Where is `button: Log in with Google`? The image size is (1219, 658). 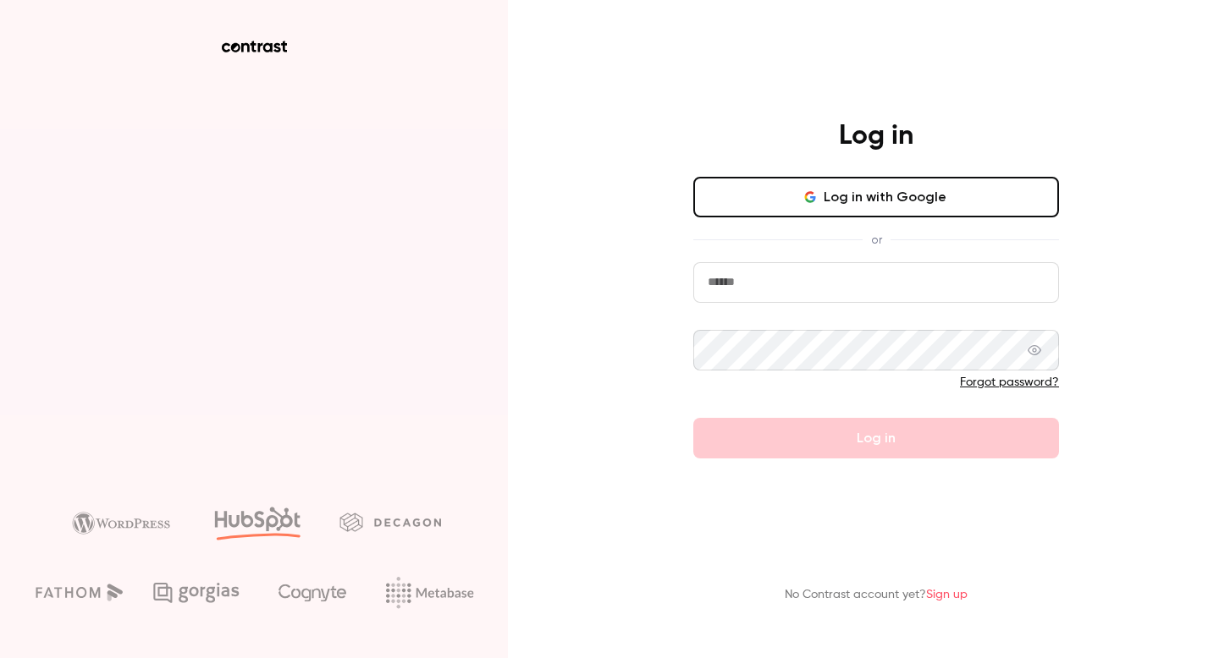 button: Log in with Google is located at coordinates (876, 197).